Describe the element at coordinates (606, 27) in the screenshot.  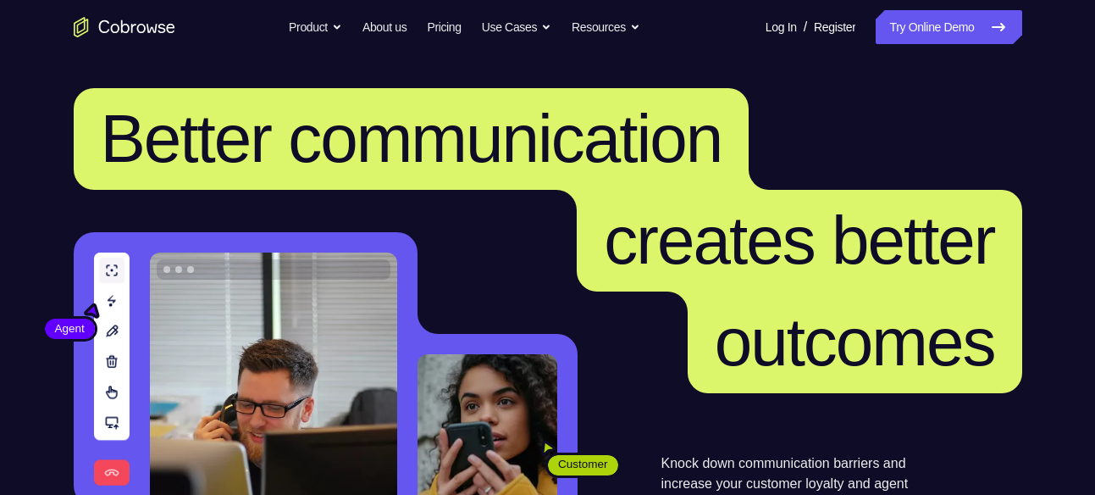
I see `button: Resources` at that location.